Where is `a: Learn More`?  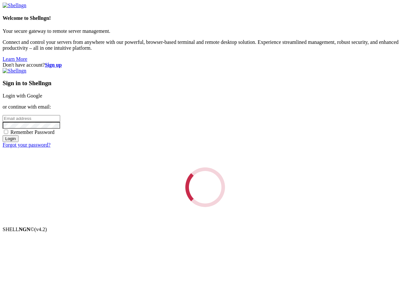
a: Learn More is located at coordinates (15, 59).